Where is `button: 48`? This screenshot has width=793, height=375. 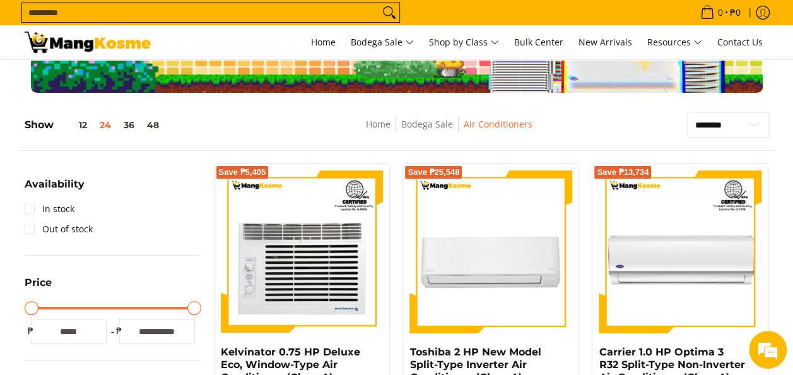 button: 48 is located at coordinates (153, 125).